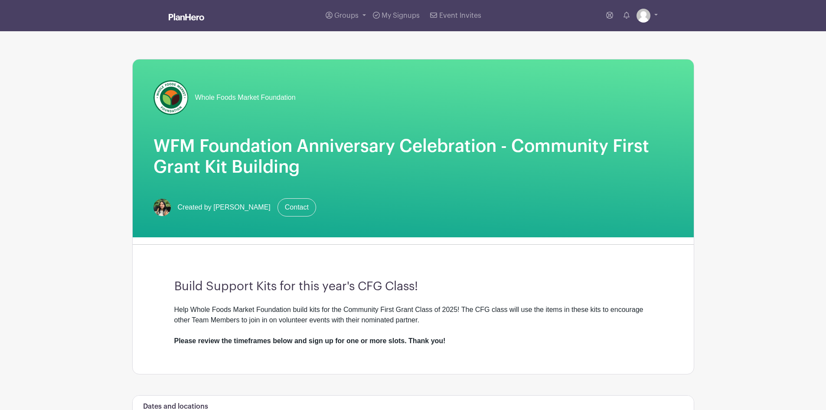 The image size is (826, 410). Describe the element at coordinates (413, 325) in the screenshot. I see `div: Help Whole Foods Market Foundation build kits for the Community First Grant Class of 2025! The CF...` at that location.